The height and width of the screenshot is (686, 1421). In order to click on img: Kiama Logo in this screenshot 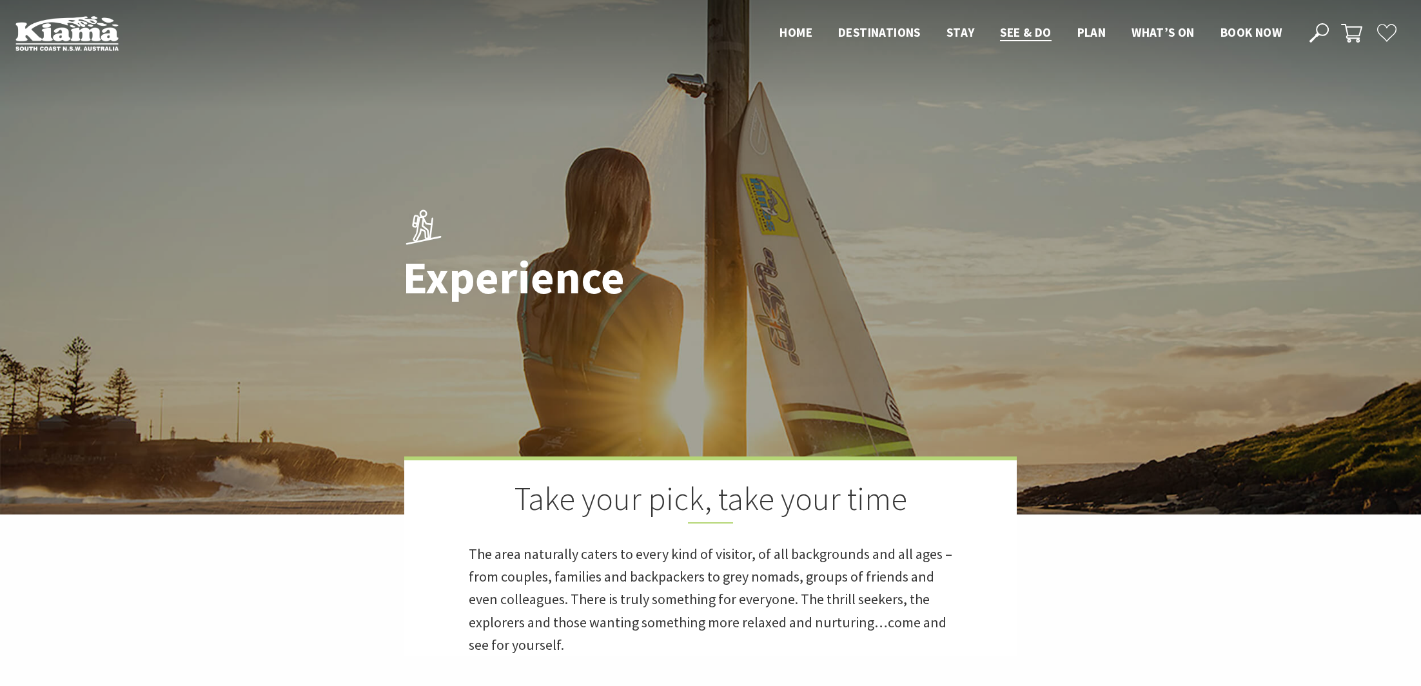, I will do `click(67, 33)`.